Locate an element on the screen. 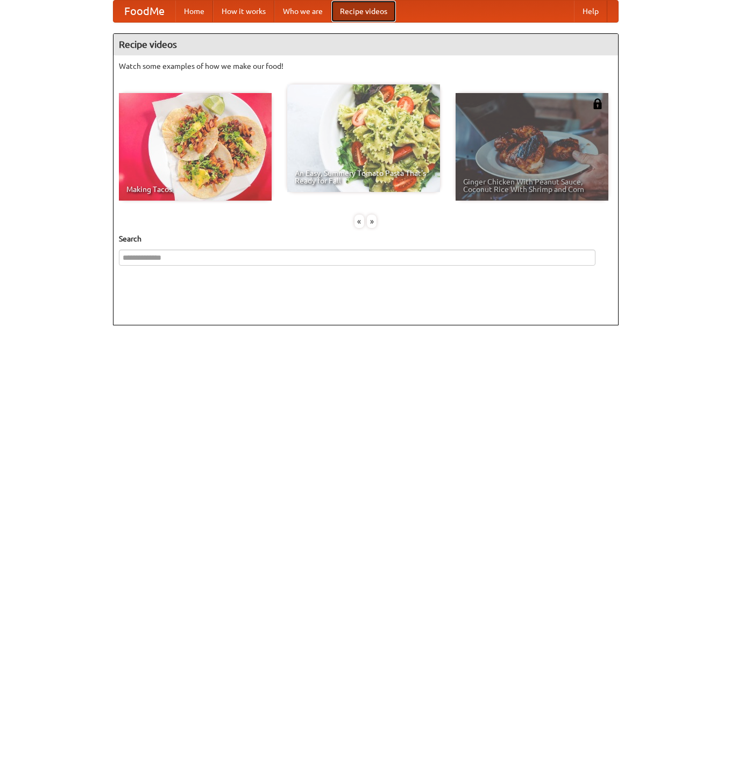 This screenshot has height=761, width=731. a: Home is located at coordinates (194, 11).